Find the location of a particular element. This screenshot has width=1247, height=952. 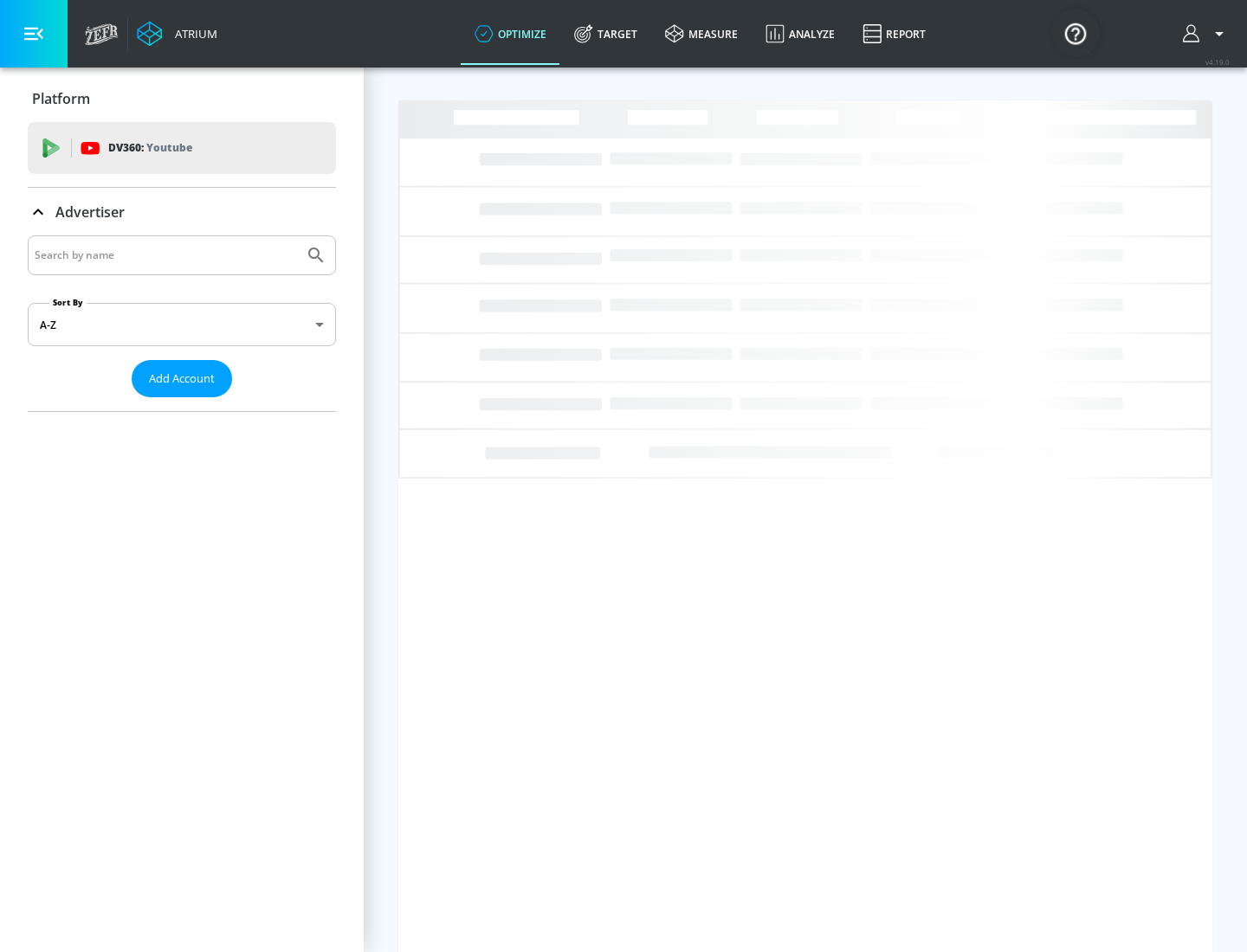

nav: list of Advertiser is located at coordinates (182, 404).